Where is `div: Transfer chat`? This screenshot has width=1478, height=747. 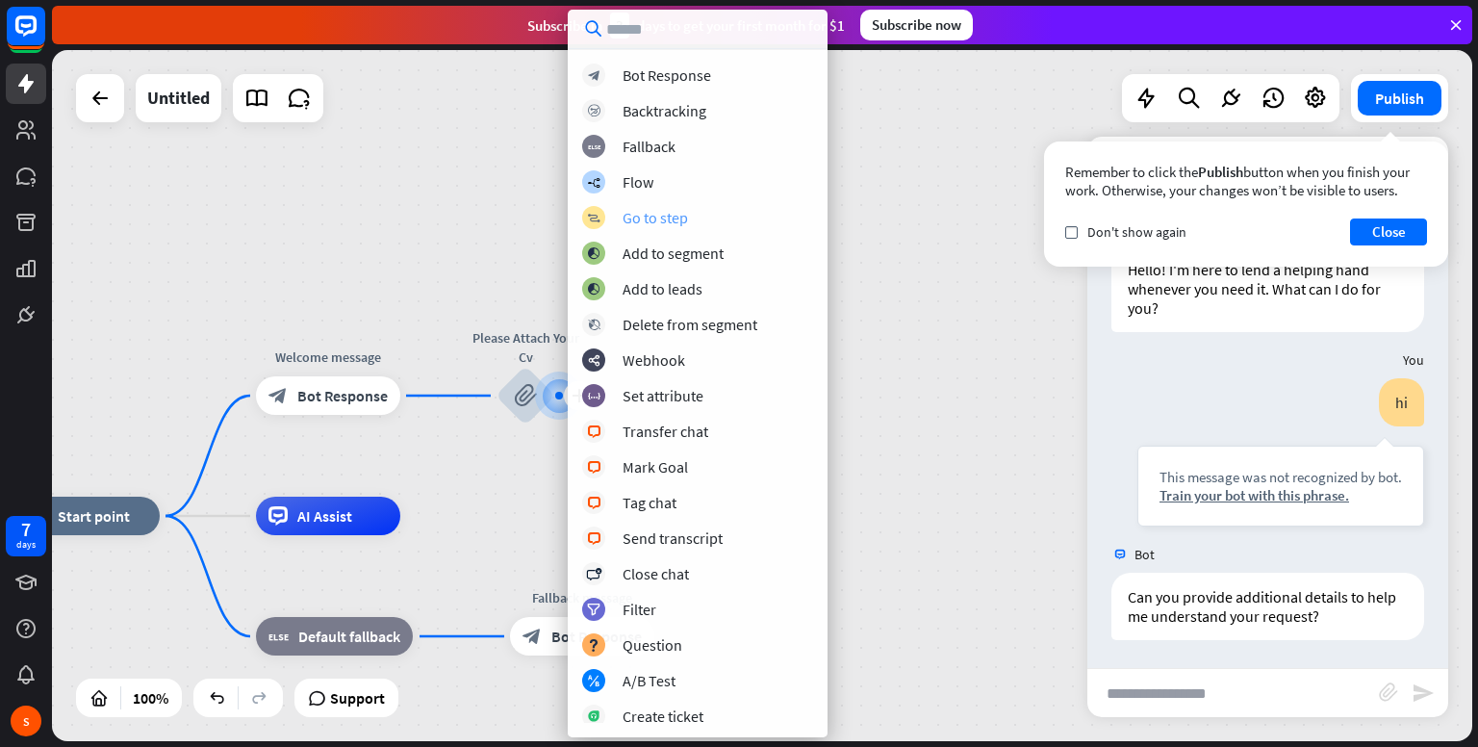 div: Transfer chat is located at coordinates (665, 431).